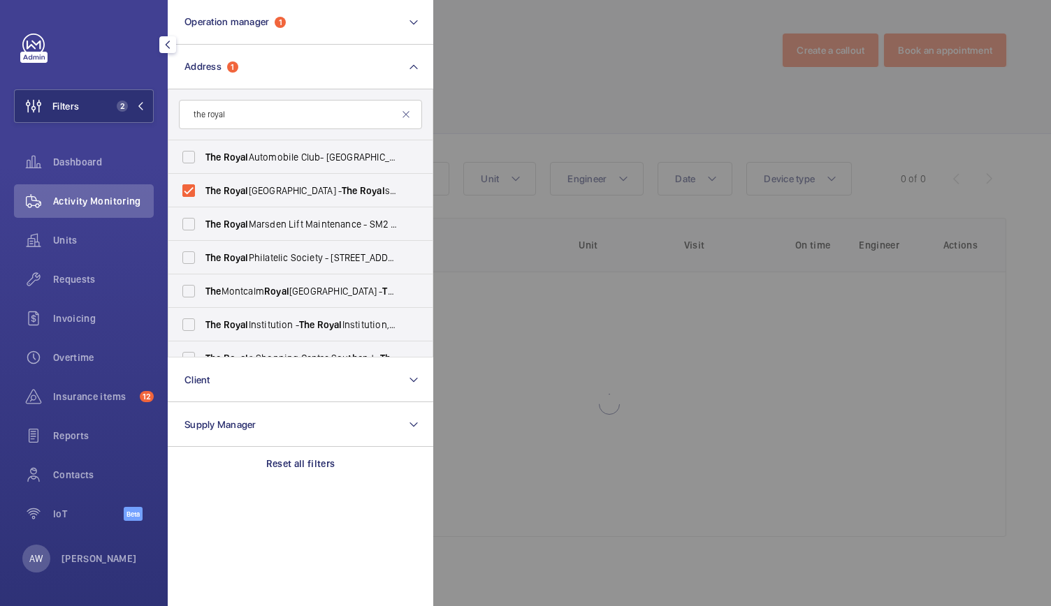 The width and height of the screenshot is (1051, 606). Describe the element at coordinates (103, 162) in the screenshot. I see `span: Dashboard` at that location.